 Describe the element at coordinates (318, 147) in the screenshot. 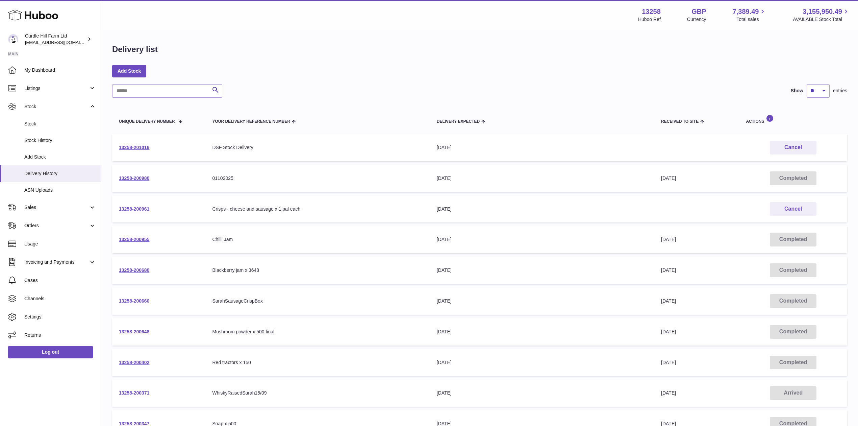

I see `div: DSF Stock Delivery` at that location.